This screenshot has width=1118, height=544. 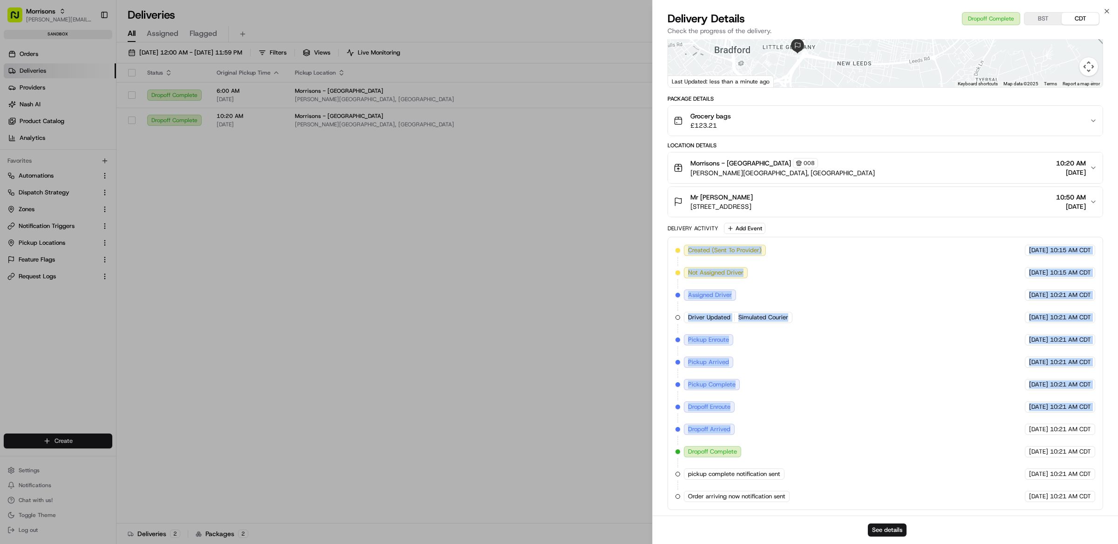 What do you see at coordinates (709, 362) in the screenshot?
I see `span: Pickup Arrived` at bounding box center [709, 362].